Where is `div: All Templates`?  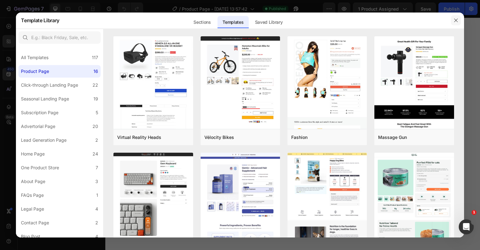 div: All Templates is located at coordinates (35, 57).